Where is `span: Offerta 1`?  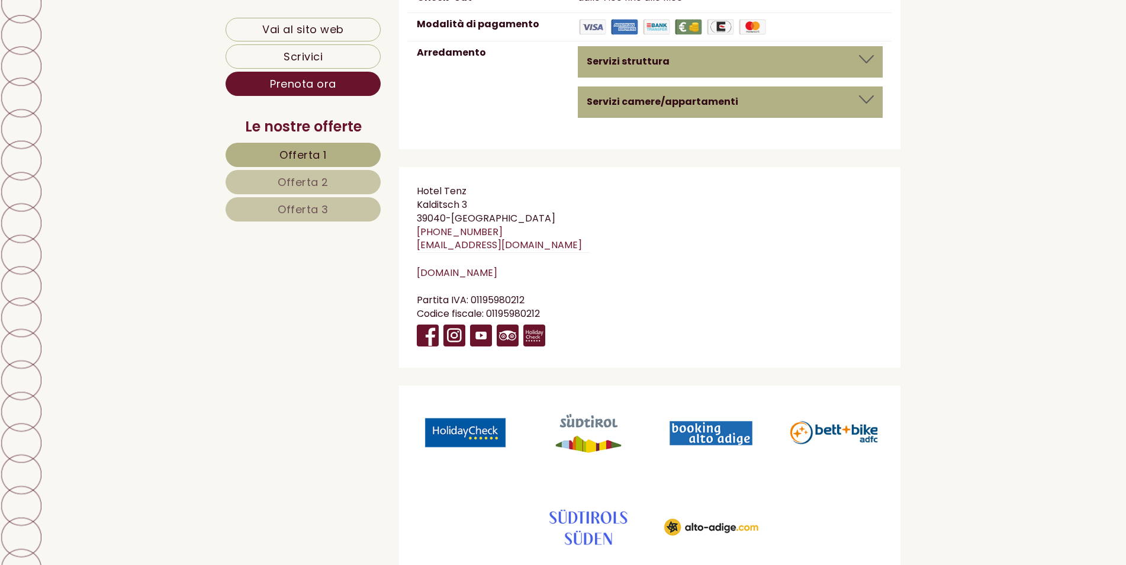 span: Offerta 1 is located at coordinates (303, 154).